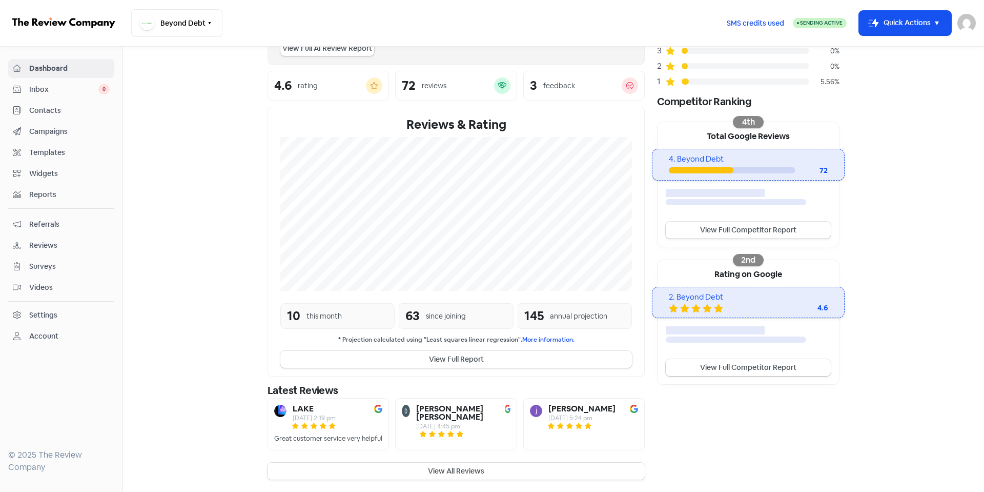 The height and width of the screenshot is (492, 984). Describe the element at coordinates (756, 23) in the screenshot. I see `span: SMS credits used` at that location.